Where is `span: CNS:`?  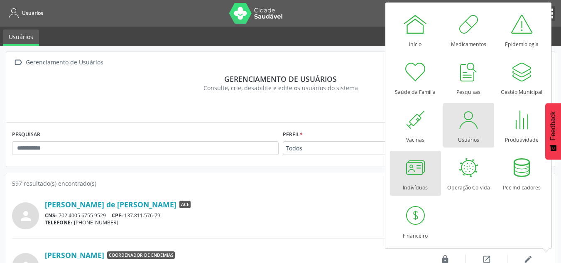 span: CNS: is located at coordinates (51, 215).